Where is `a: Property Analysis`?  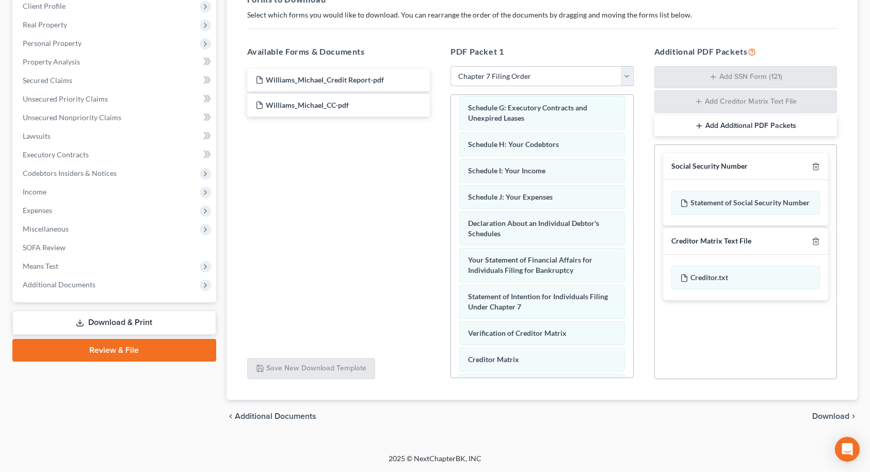
a: Property Analysis is located at coordinates (115, 62).